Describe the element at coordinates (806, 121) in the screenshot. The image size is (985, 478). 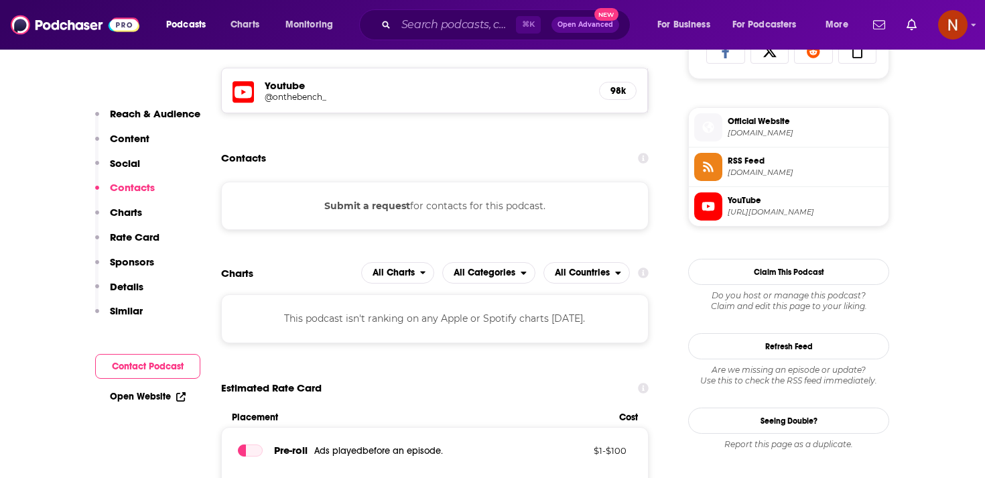
I see `span: Official Website` at that location.